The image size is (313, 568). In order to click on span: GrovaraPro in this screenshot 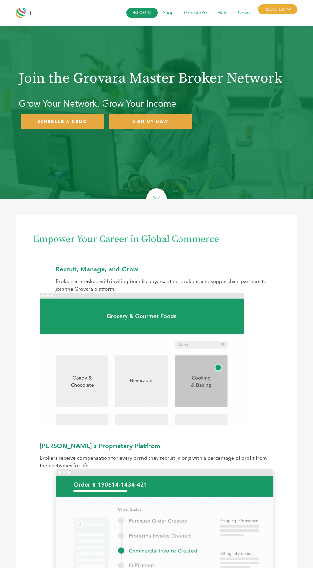, I will do `click(196, 13)`.